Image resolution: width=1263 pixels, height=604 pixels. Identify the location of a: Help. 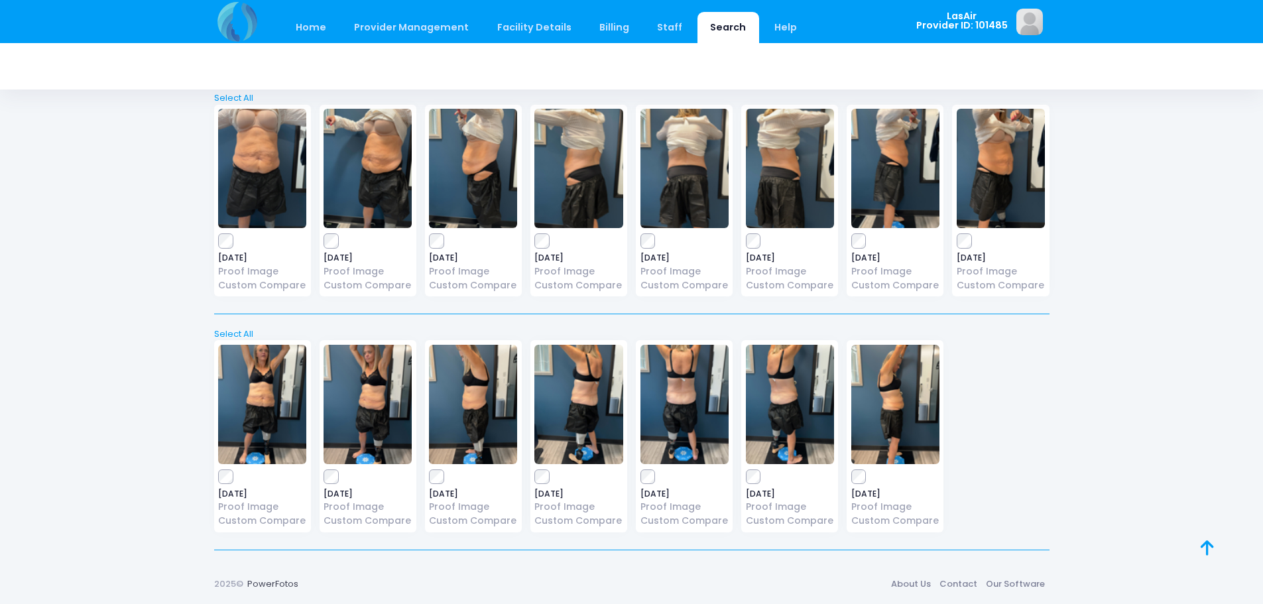
(785, 27).